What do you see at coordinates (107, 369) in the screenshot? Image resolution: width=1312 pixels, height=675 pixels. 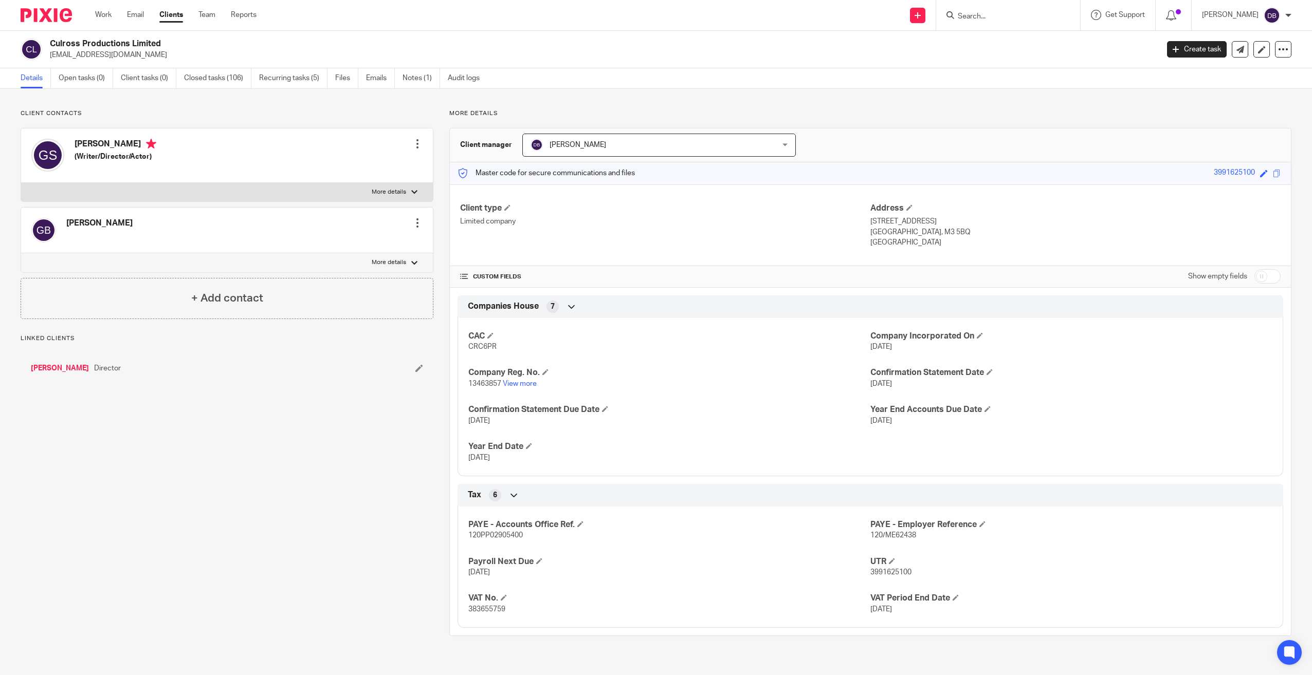 I see `span: Director` at bounding box center [107, 369].